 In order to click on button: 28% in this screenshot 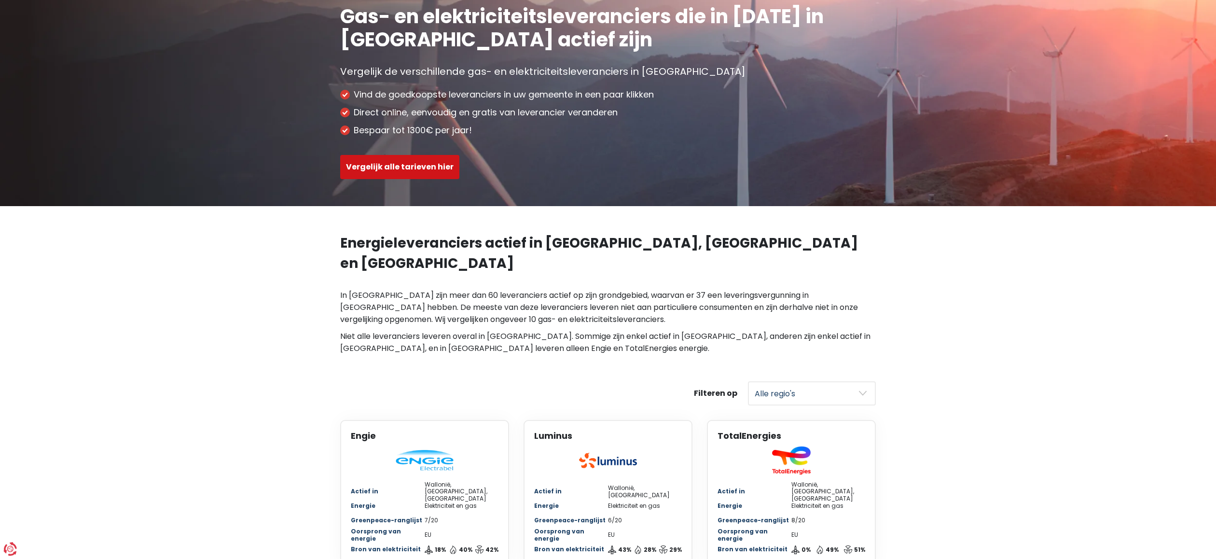, I will do `click(645, 550)`.